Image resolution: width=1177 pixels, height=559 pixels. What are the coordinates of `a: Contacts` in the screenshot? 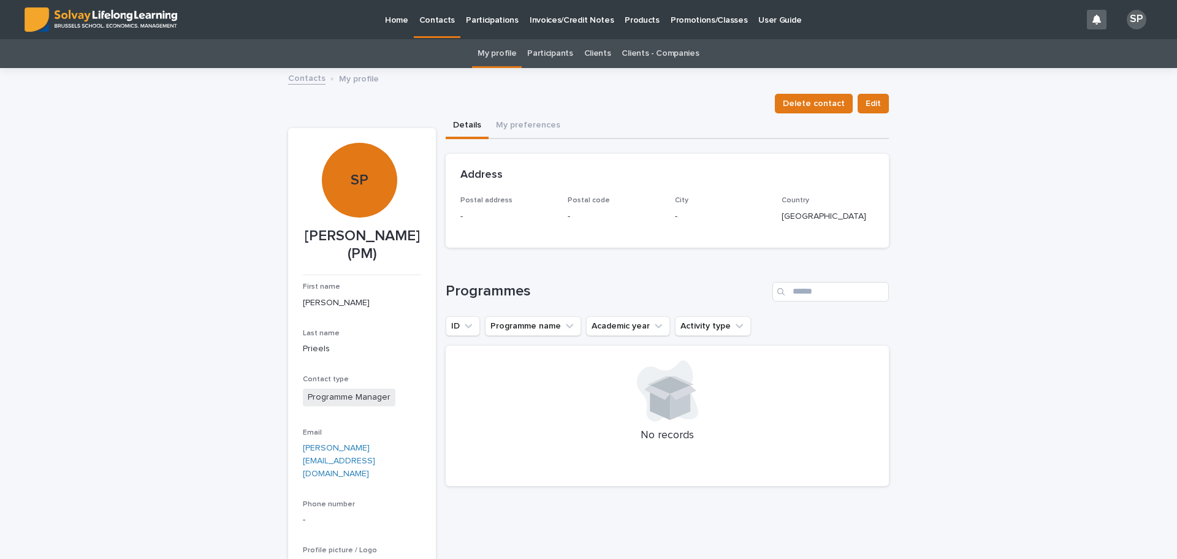 It's located at (307, 77).